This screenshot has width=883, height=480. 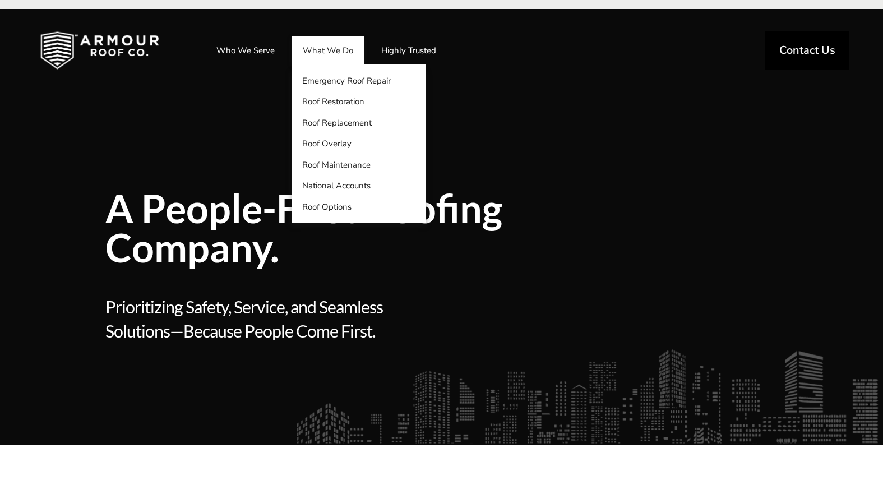 What do you see at coordinates (359, 81) in the screenshot?
I see `a: Emergency Roof Repair` at bounding box center [359, 81].